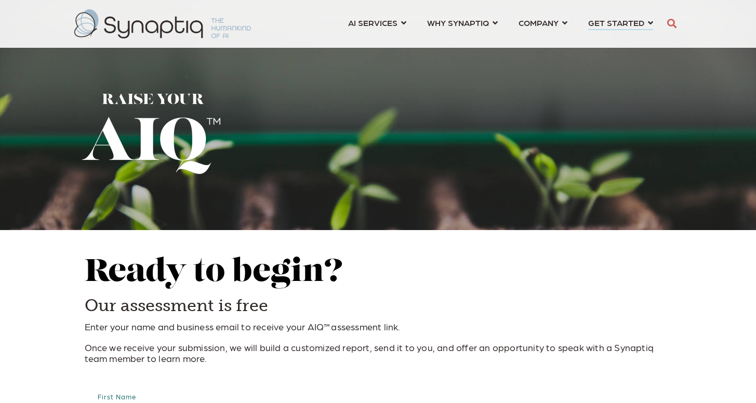  Describe the element at coordinates (378, 273) in the screenshot. I see `h2: Ready to begin?` at that location.